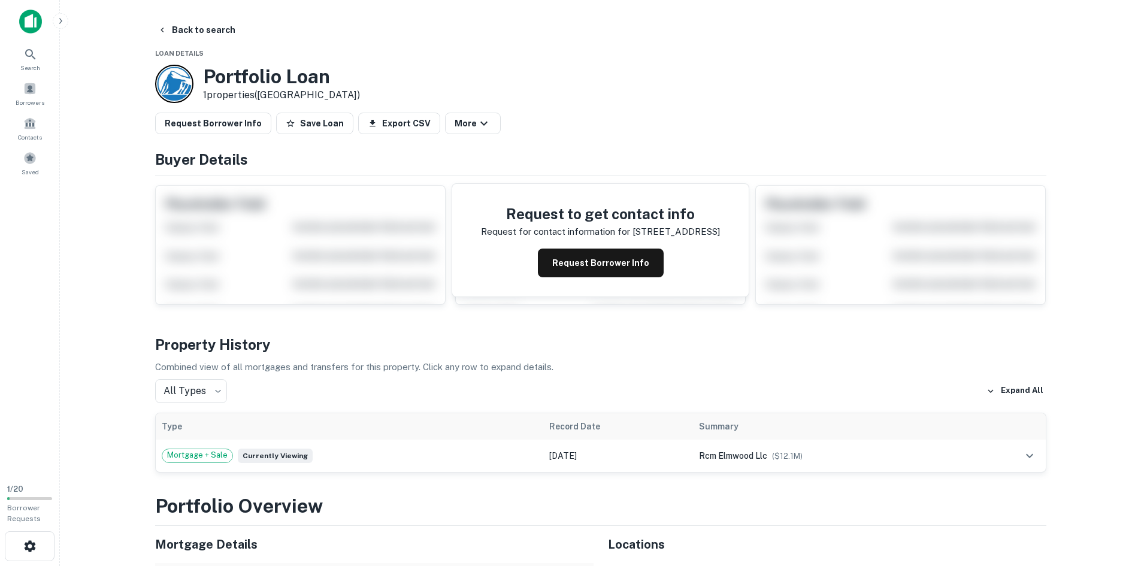 This screenshot has height=566, width=1141. What do you see at coordinates (30, 59) in the screenshot?
I see `a: Search` at bounding box center [30, 59].